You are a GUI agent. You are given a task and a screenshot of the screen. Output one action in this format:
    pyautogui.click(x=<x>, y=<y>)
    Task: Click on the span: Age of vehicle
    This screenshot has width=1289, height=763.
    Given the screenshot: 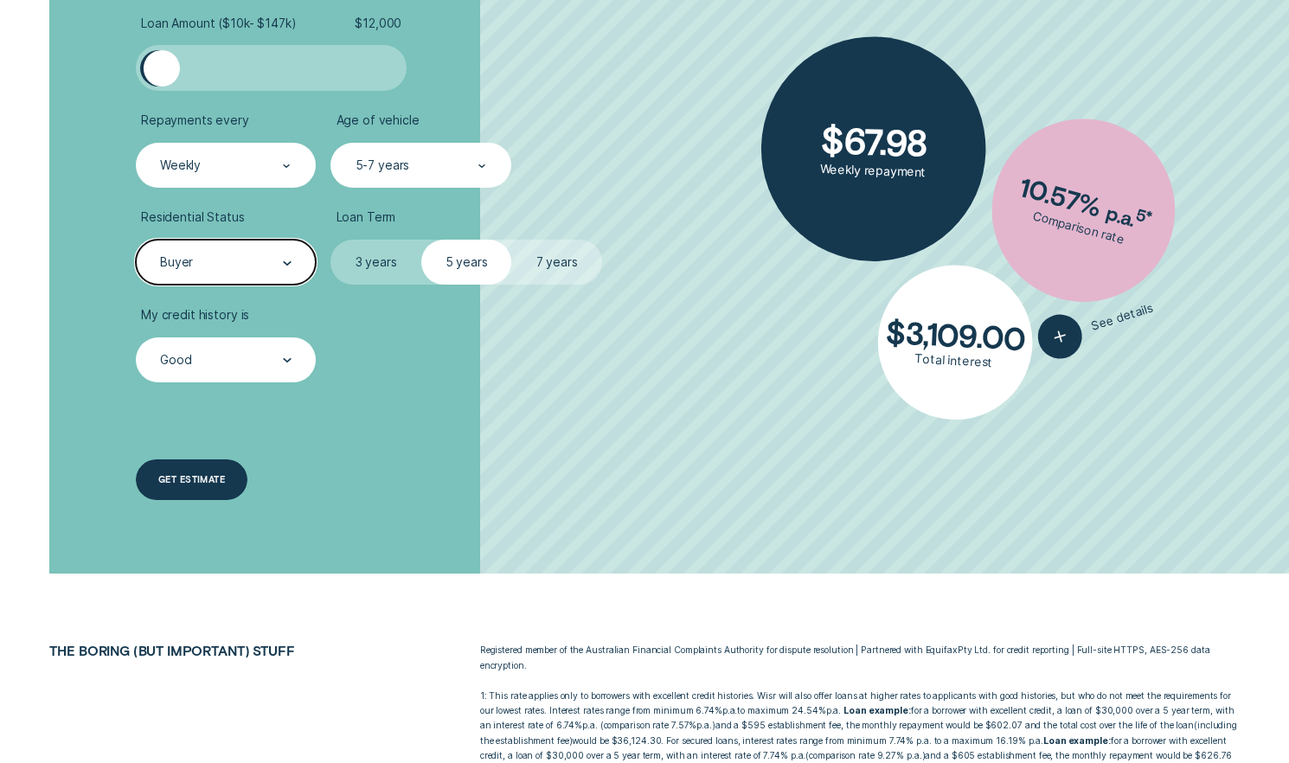 What is the action you would take?
    pyautogui.click(x=378, y=120)
    